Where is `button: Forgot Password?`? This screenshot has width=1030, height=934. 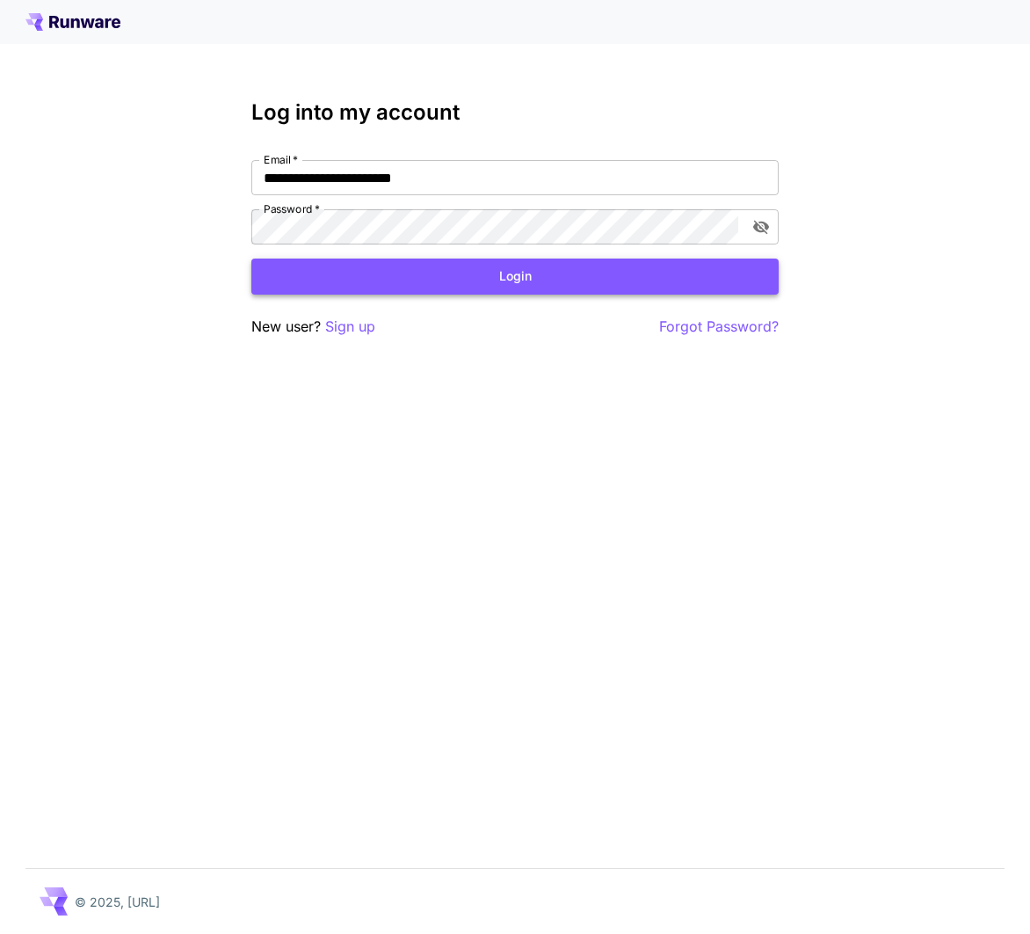
button: Forgot Password? is located at coordinates (719, 326).